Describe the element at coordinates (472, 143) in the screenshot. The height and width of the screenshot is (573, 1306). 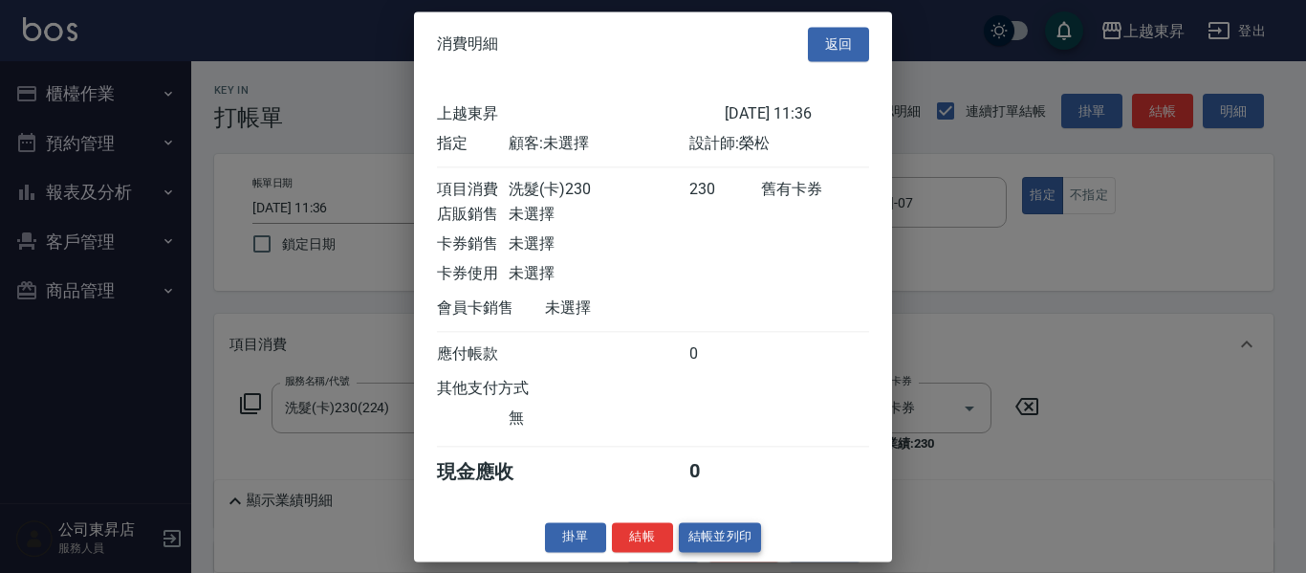
I see `div: 指定` at that location.